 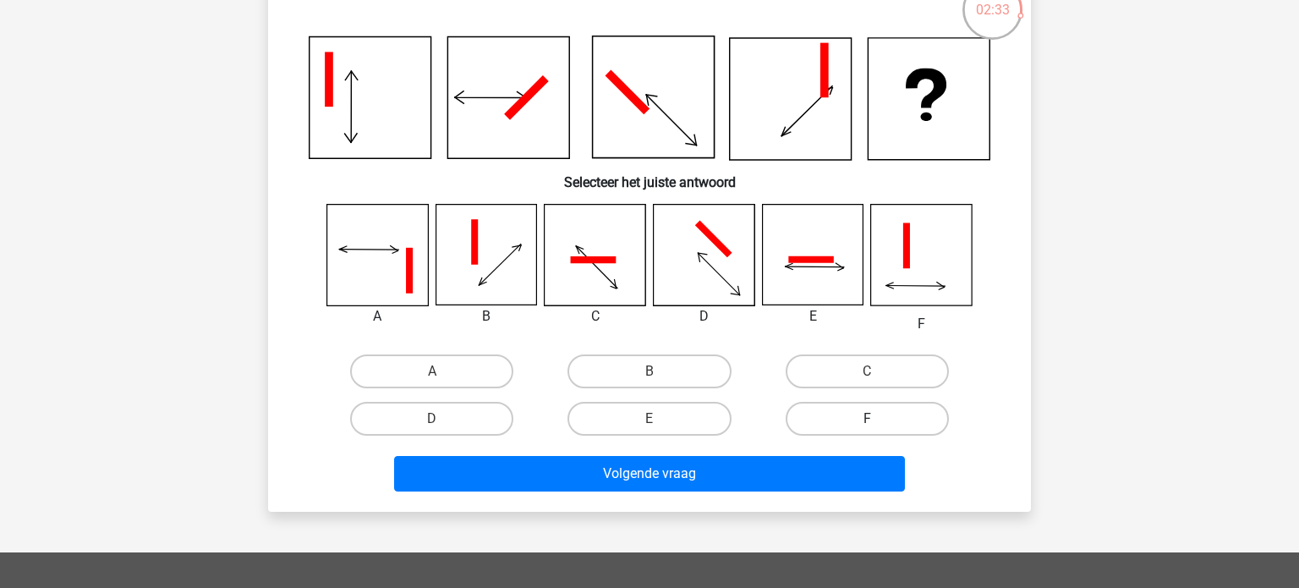 I want to click on label: C, so click(x=867, y=371).